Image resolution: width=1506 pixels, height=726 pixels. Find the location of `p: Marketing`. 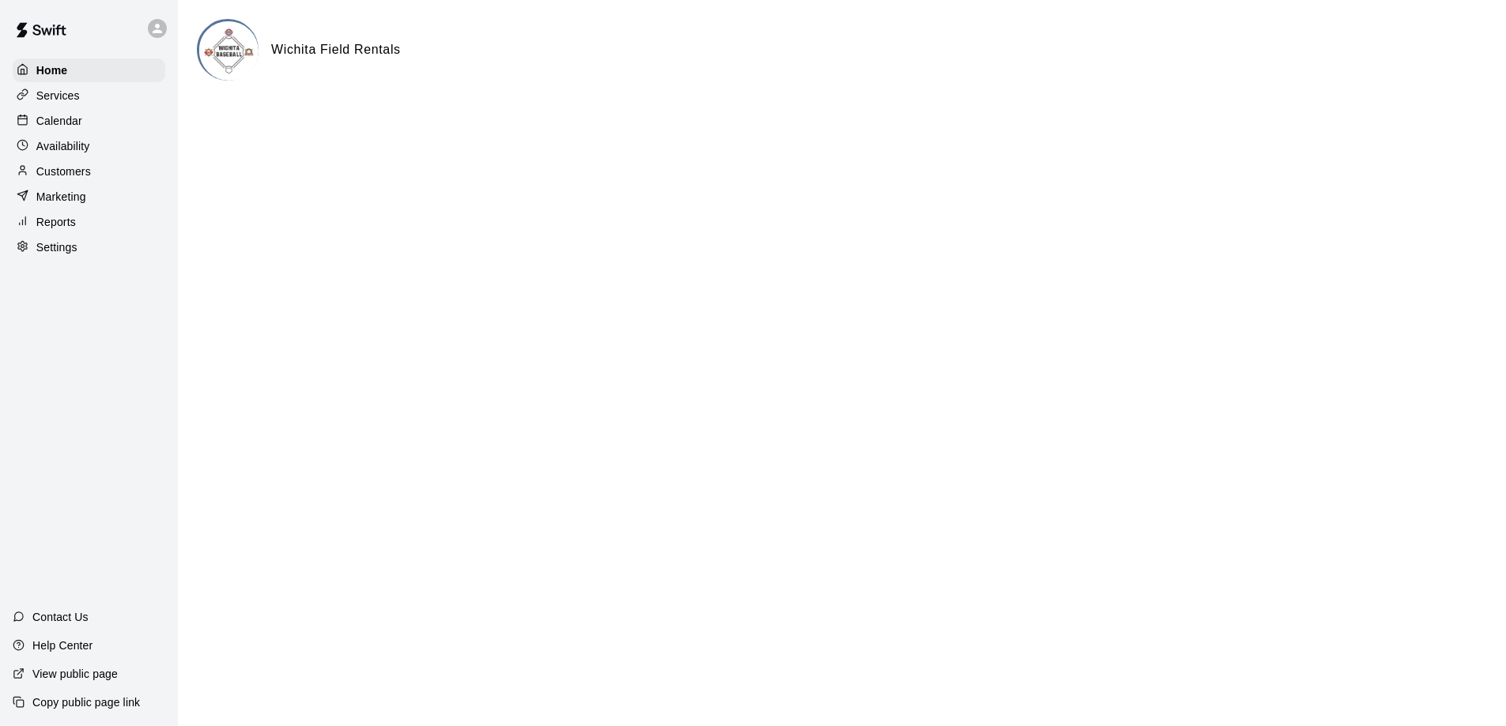

p: Marketing is located at coordinates (61, 197).